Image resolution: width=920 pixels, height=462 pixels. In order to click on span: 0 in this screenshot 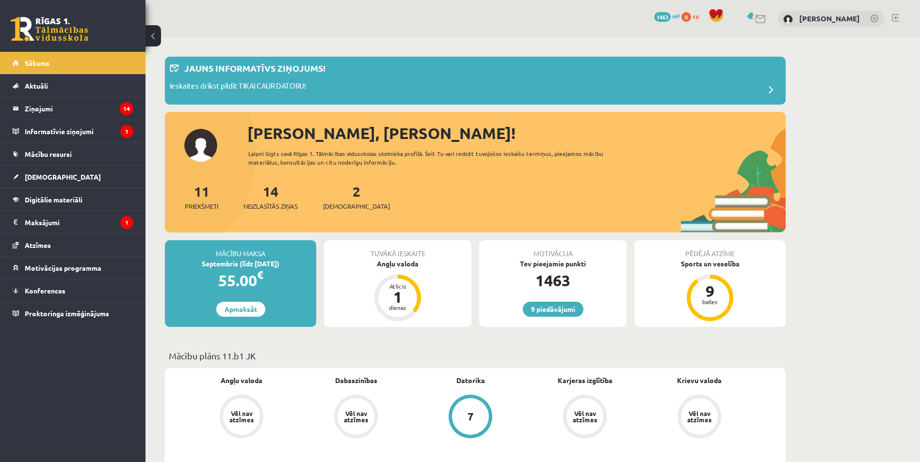, I will do `click(686, 17)`.